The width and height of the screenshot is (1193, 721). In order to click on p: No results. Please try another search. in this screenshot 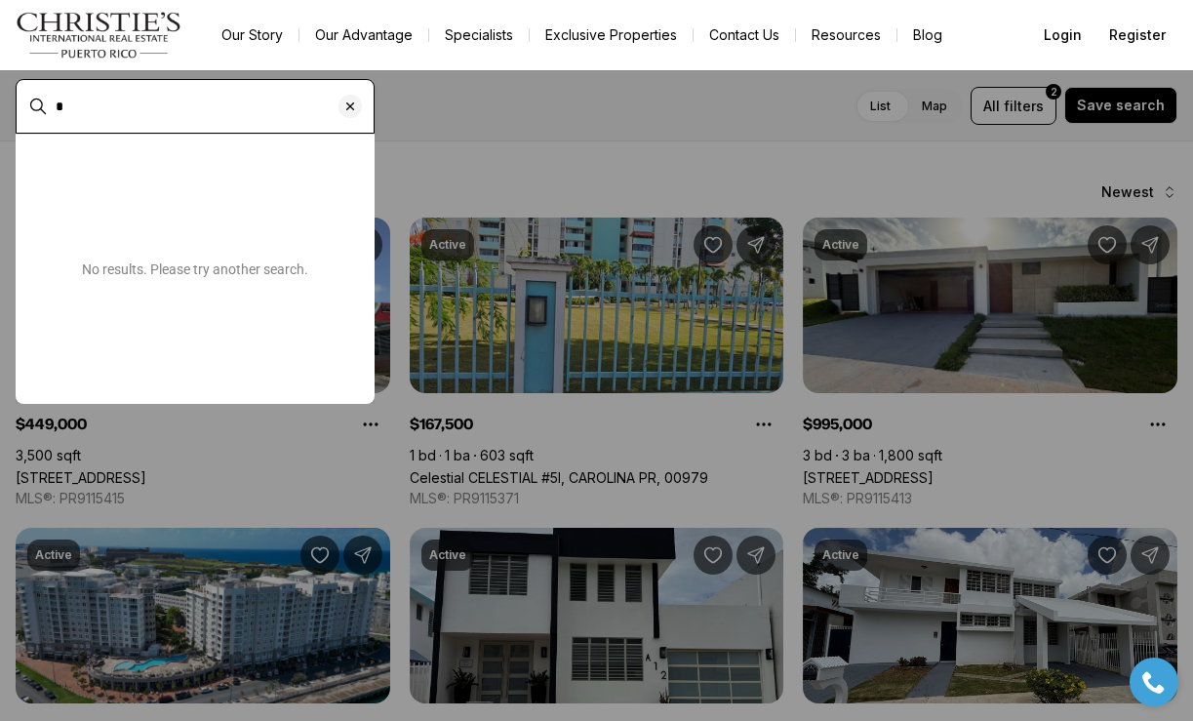, I will do `click(195, 269)`.